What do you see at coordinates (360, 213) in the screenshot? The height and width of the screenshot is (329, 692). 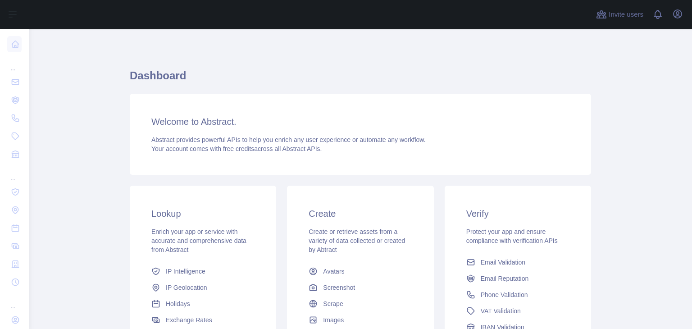 I see `h3: Create` at bounding box center [360, 213].